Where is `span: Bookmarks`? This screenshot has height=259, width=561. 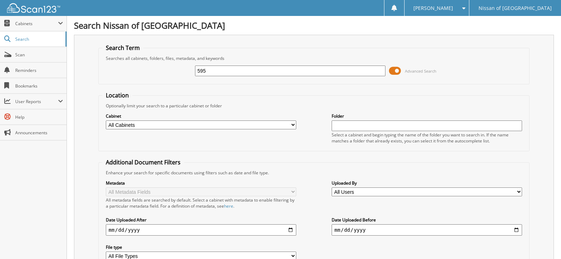
span: Bookmarks is located at coordinates (39, 86).